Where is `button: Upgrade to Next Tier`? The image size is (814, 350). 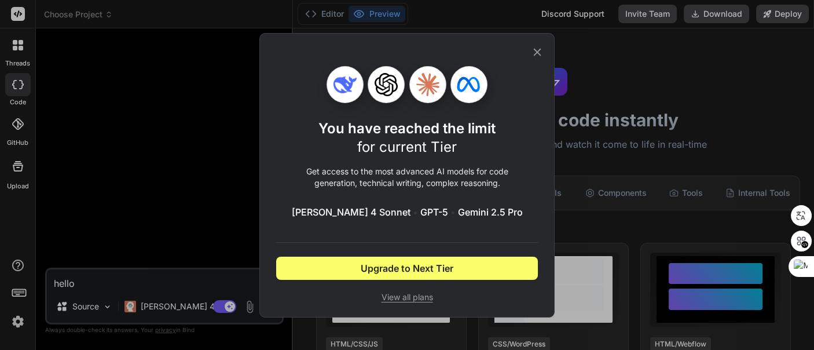 button: Upgrade to Next Tier is located at coordinates (407, 268).